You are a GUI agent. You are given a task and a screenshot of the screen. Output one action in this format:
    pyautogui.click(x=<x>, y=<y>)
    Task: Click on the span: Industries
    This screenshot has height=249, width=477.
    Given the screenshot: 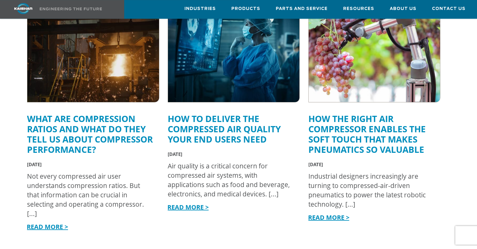 What is the action you would take?
    pyautogui.click(x=200, y=9)
    